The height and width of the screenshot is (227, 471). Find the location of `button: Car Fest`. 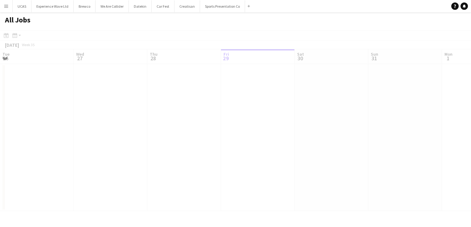

button: Car Fest is located at coordinates (163, 6).